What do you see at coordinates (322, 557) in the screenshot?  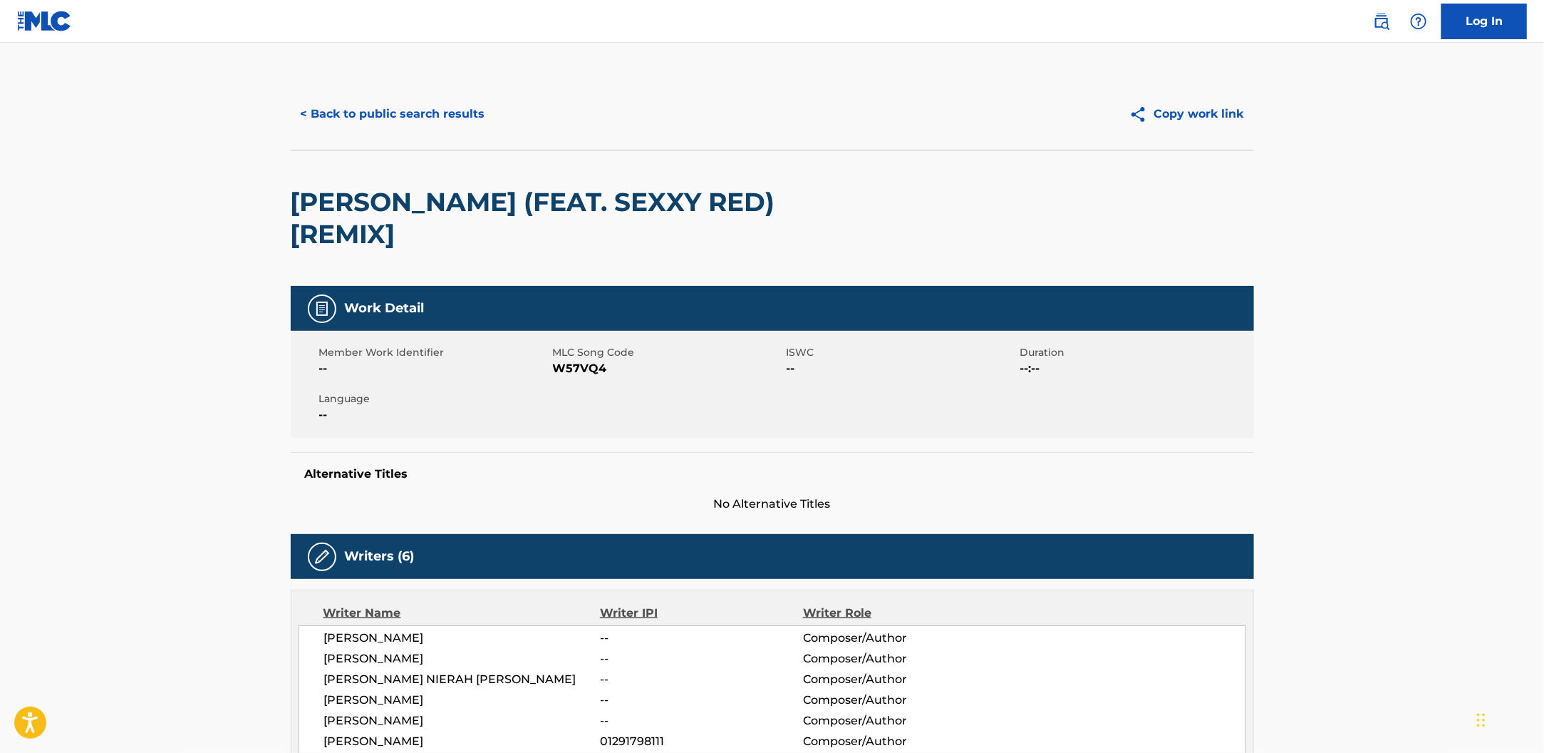 I see `img: Writers` at bounding box center [322, 557].